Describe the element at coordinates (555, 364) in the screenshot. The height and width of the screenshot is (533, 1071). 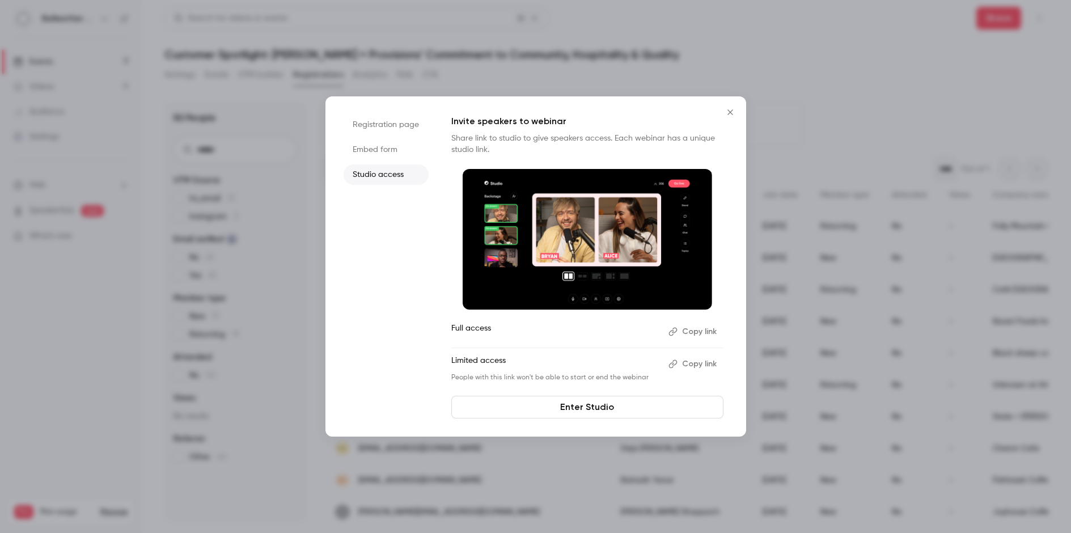
I see `p: Limited access` at that location.